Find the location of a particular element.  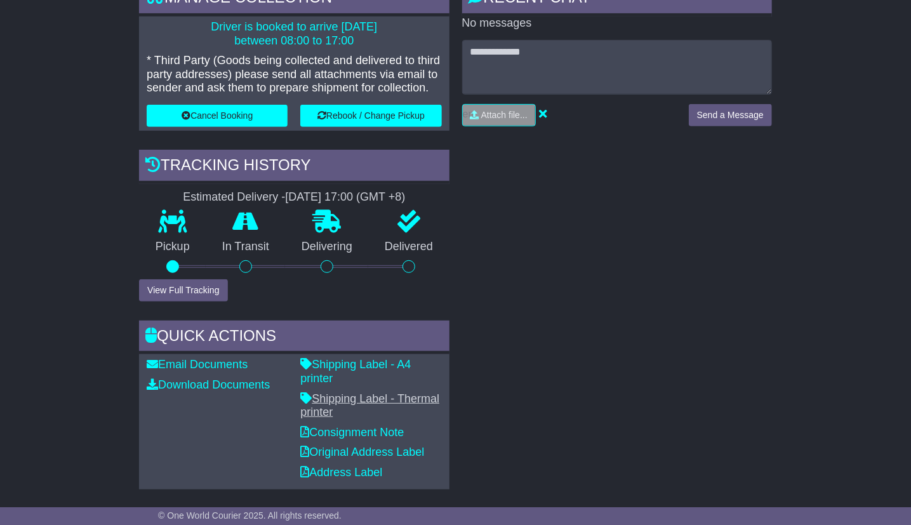

a: Original Address Label is located at coordinates (362, 452).